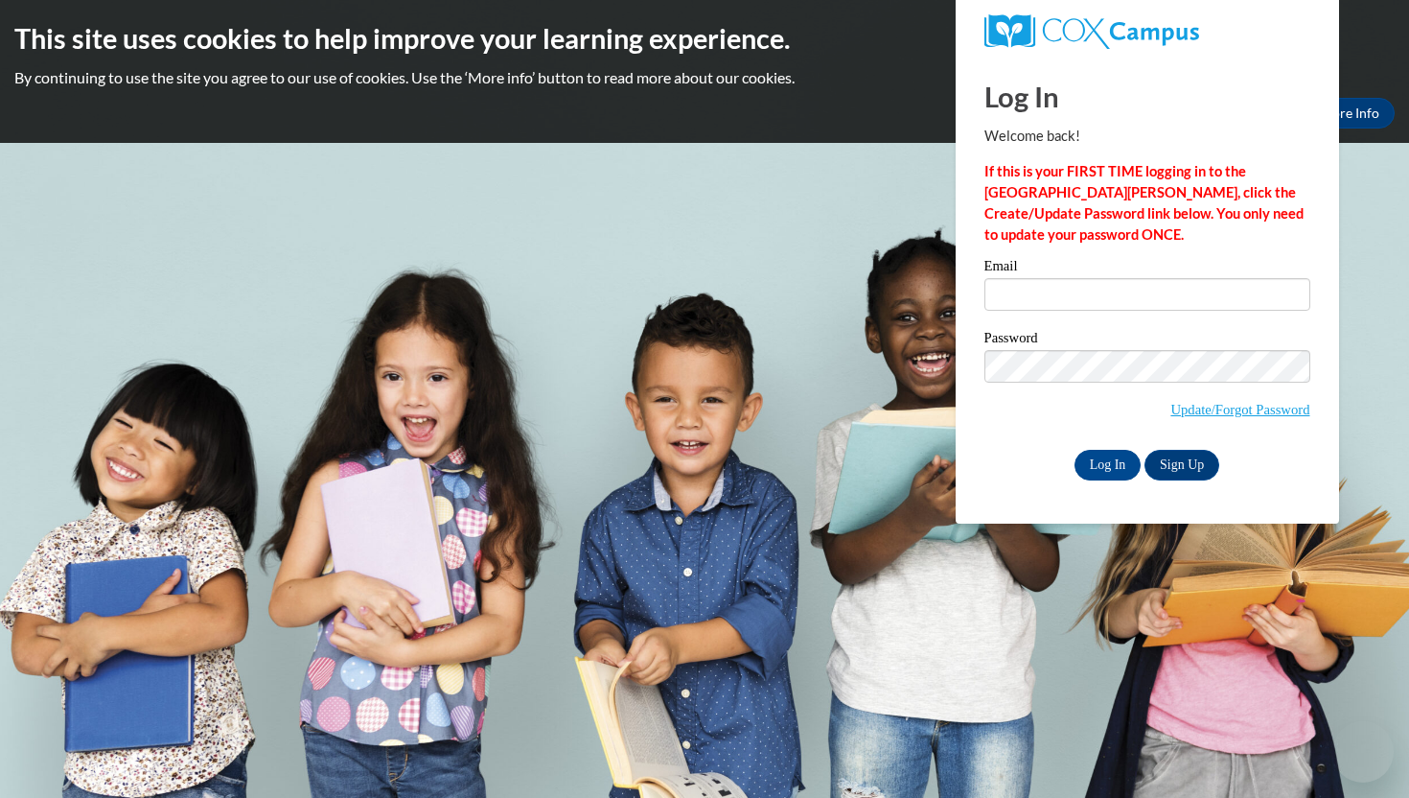  I want to click on p: Welcome back!, so click(1148, 136).